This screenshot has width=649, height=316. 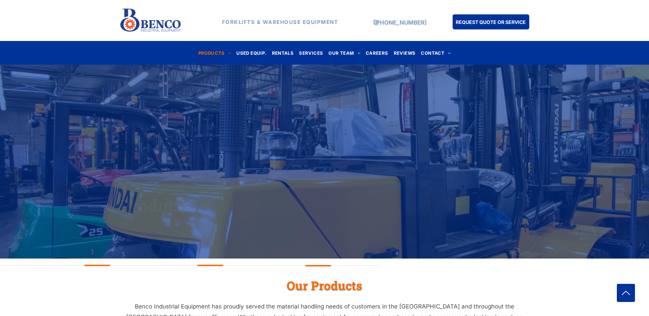 What do you see at coordinates (377, 53) in the screenshot?
I see `a: CAREERS` at bounding box center [377, 53].